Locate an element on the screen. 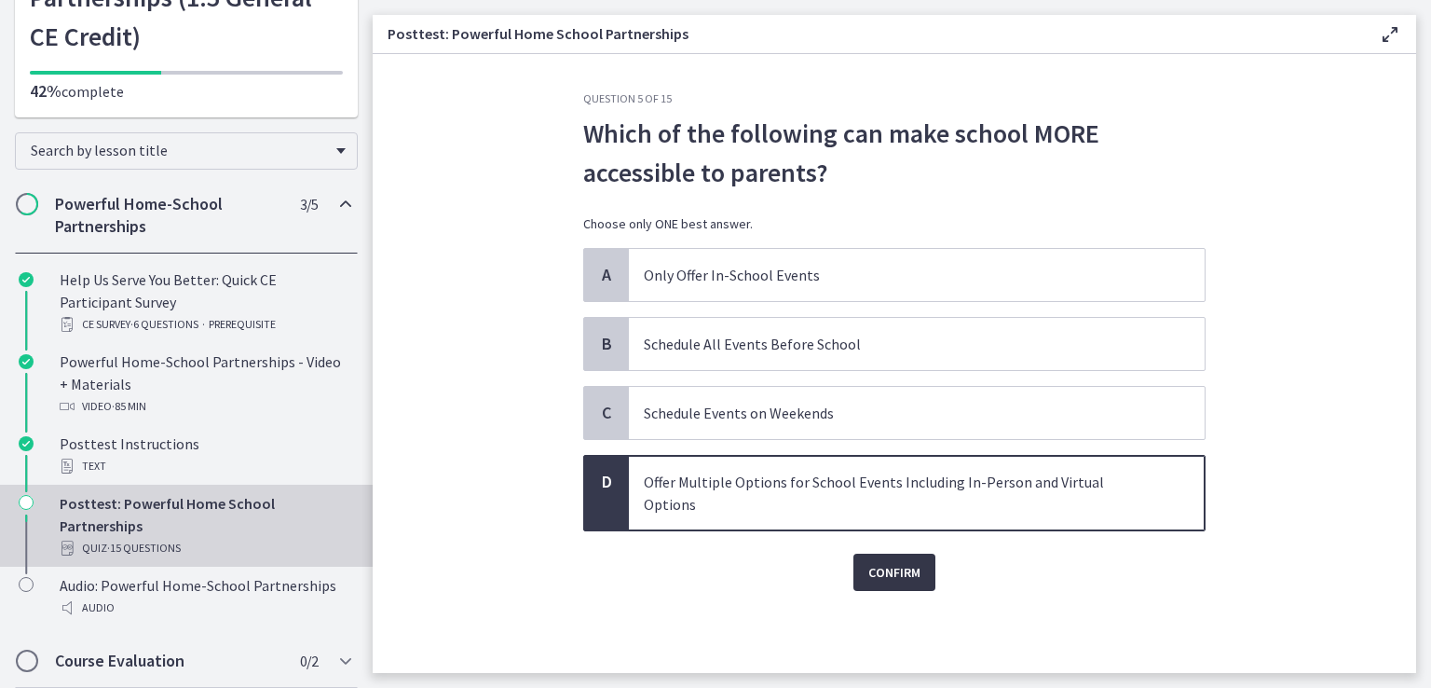  span: B is located at coordinates (607, 344).